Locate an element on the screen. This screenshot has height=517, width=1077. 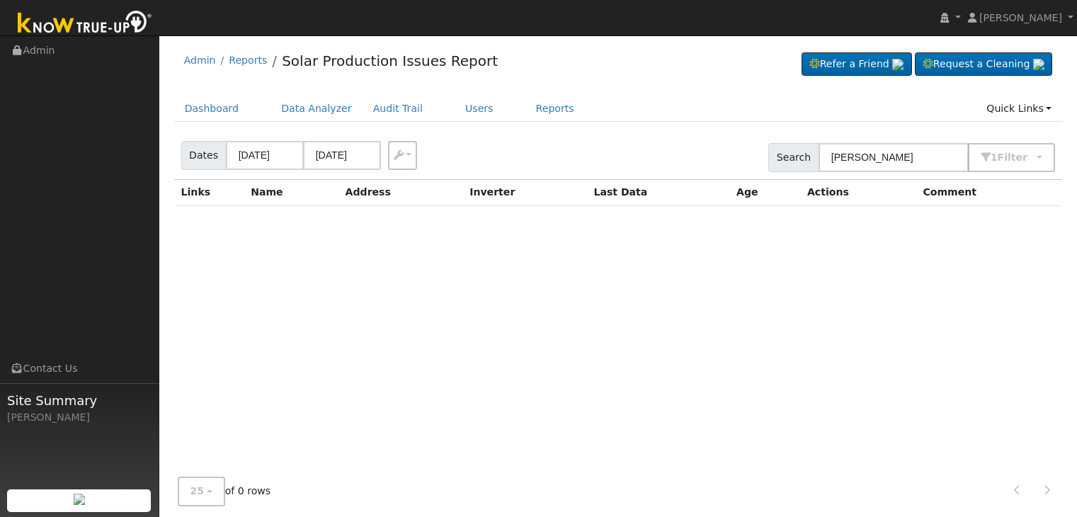
a: Users is located at coordinates (479, 108).